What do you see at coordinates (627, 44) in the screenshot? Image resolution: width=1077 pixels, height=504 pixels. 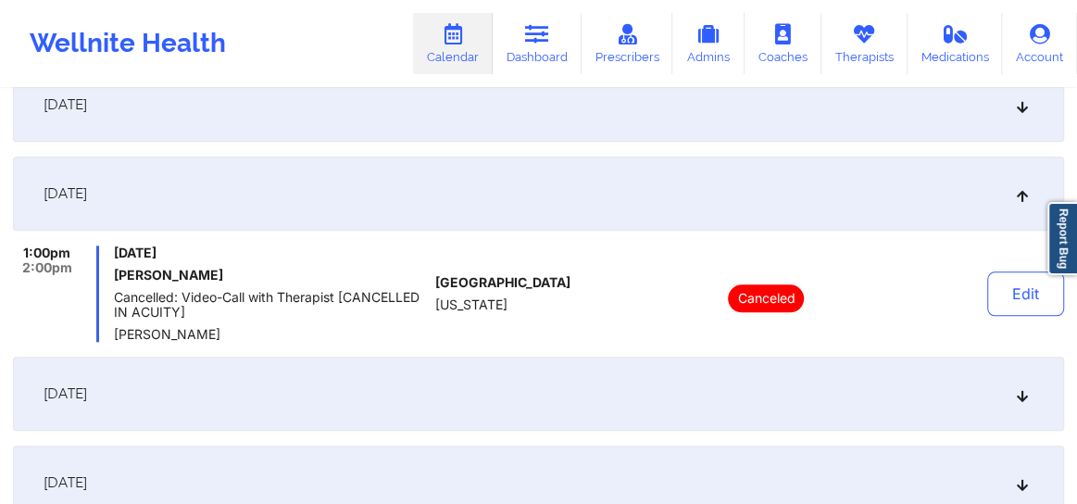 I see `a: Prescribers` at bounding box center [627, 44].